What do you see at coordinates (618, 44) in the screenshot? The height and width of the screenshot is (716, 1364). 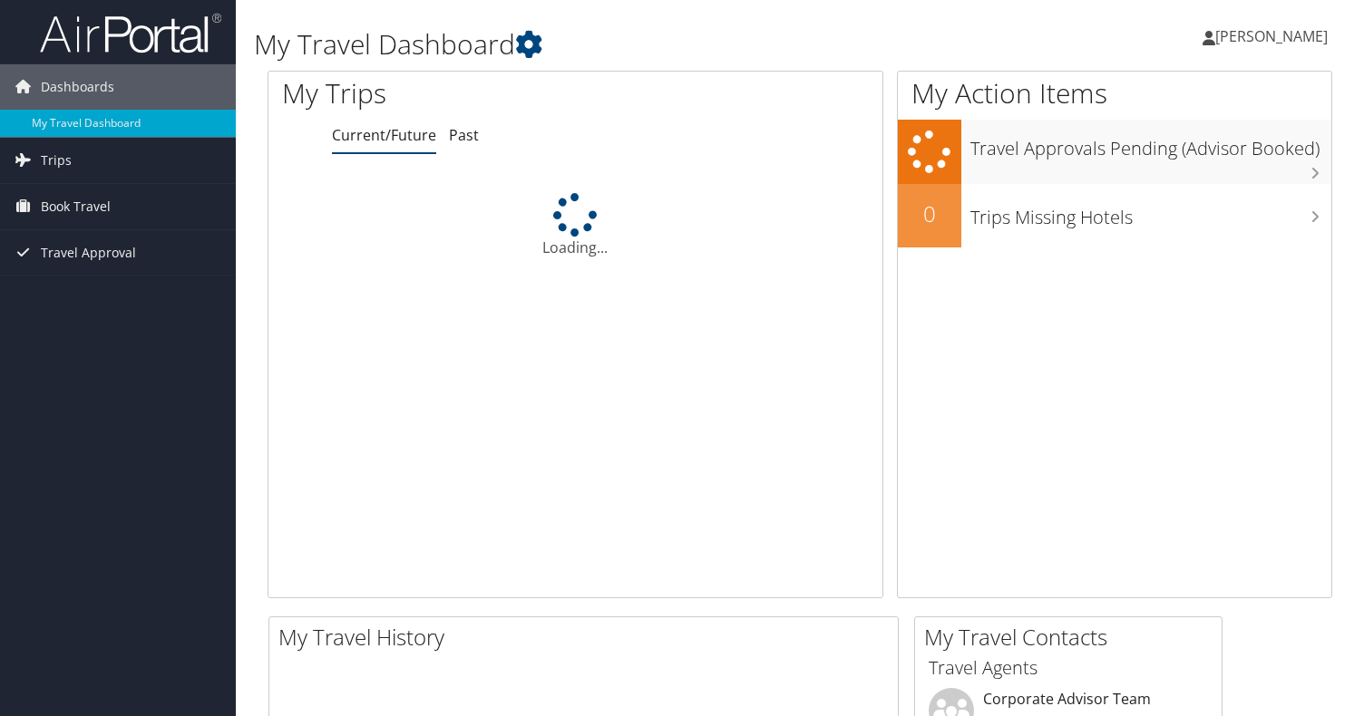 I see `h1: My Travel Dashboard` at bounding box center [618, 44].